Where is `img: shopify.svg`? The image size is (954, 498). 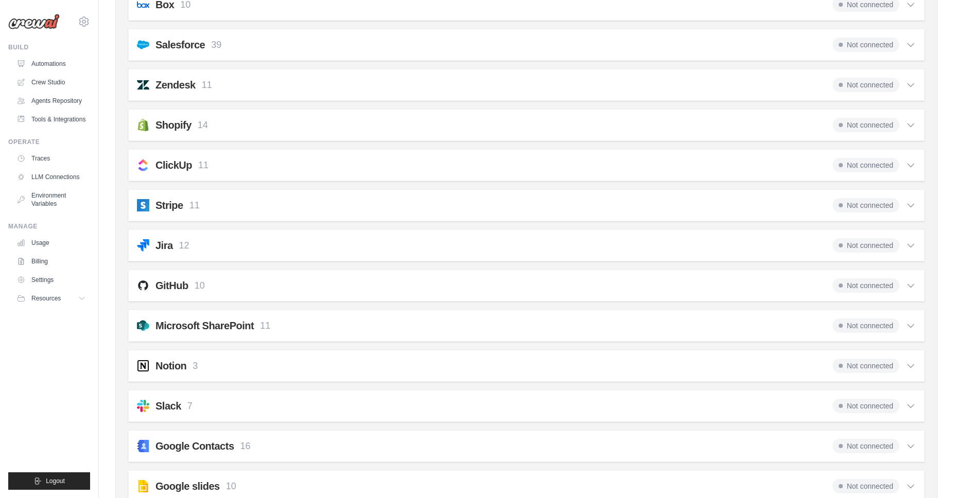 img: shopify.svg is located at coordinates (143, 125).